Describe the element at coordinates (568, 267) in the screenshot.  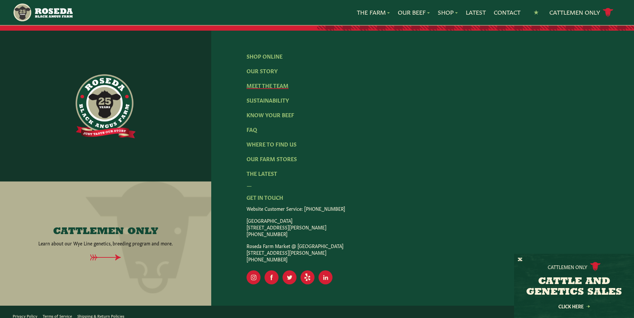
I see `p: Cattlemen Only` at that location.